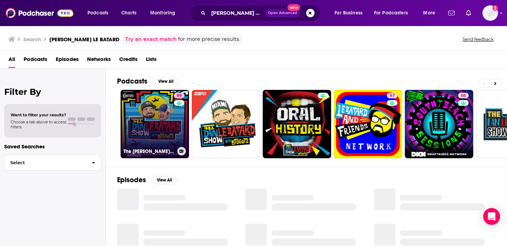 The width and height of the screenshot is (507, 246). I want to click on span: For Business, so click(349, 13).